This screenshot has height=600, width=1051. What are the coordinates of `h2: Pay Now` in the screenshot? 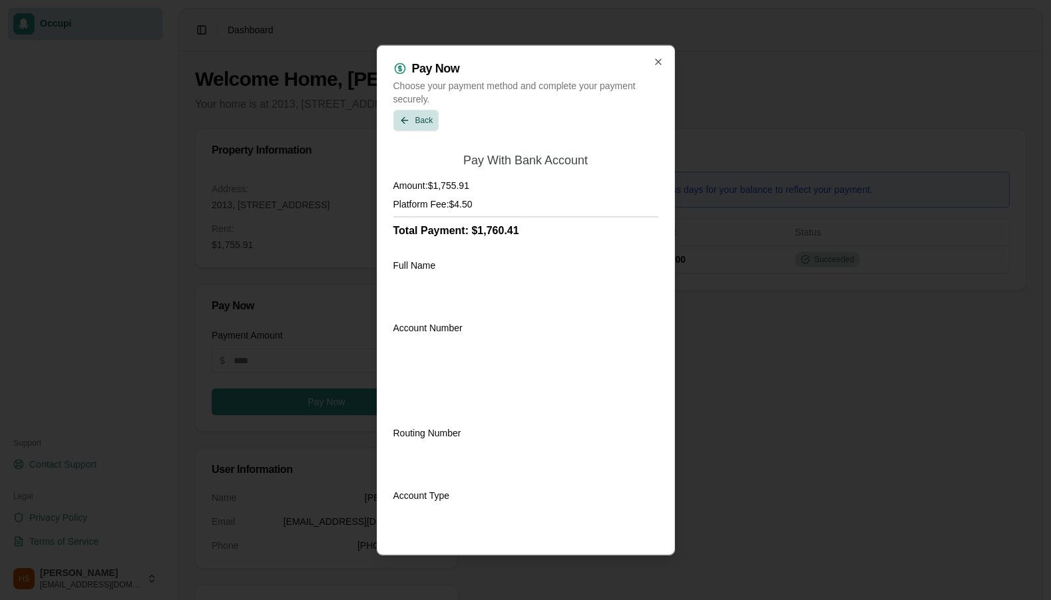 It's located at (436, 69).